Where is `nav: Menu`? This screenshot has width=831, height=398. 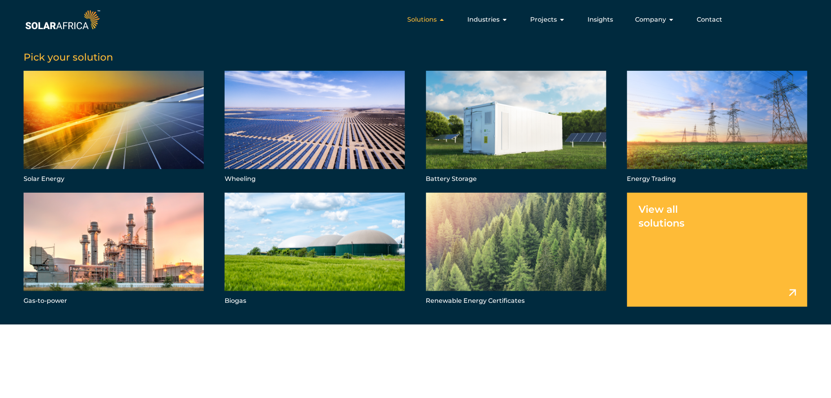
nav: Menu is located at coordinates (415, 20).